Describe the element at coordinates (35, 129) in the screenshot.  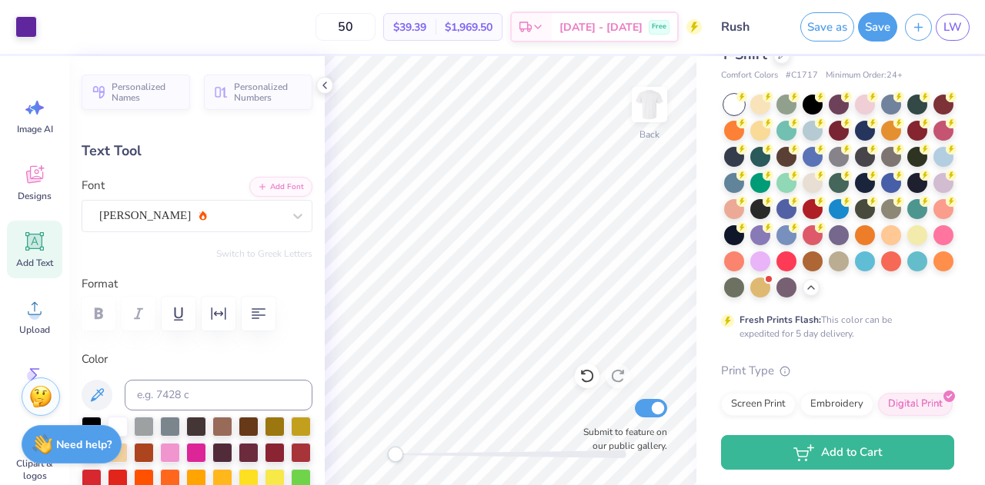
I see `span: Image AI` at that location.